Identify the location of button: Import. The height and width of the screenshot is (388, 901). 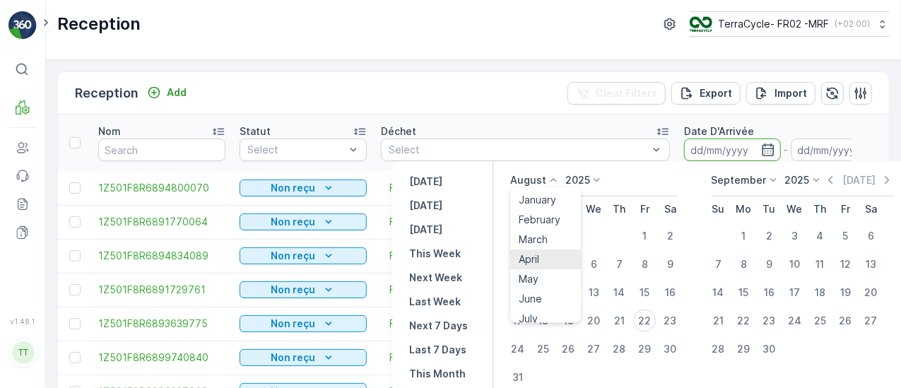
(781, 93).